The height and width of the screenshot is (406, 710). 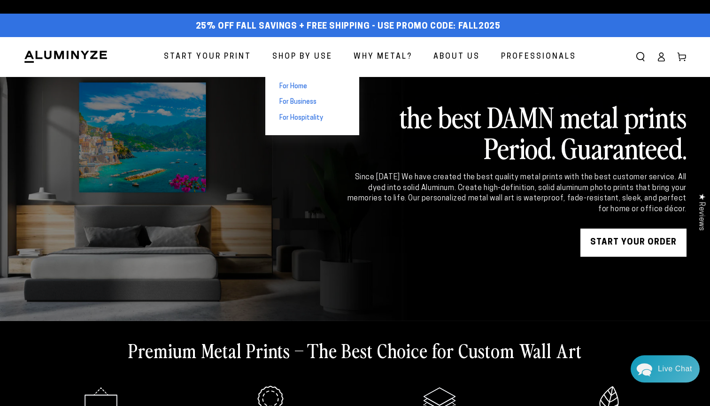 I want to click on div: Click to open Judge.me floating reviews tab, so click(x=701, y=212).